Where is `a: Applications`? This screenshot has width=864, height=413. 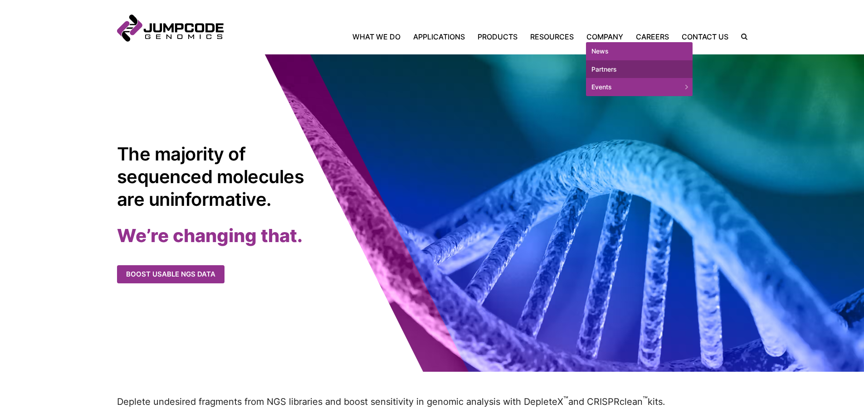
a: Applications is located at coordinates (439, 37).